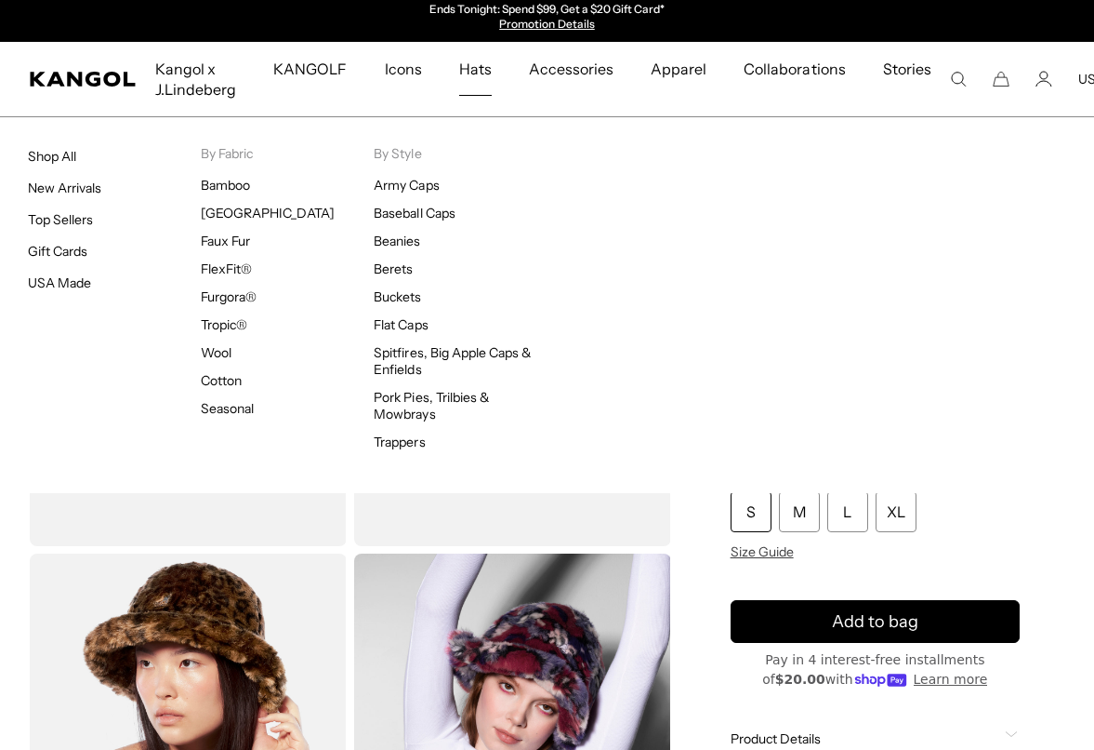 This screenshot has width=1094, height=750. Describe the element at coordinates (679, 69) in the screenshot. I see `a: Apparel` at that location.